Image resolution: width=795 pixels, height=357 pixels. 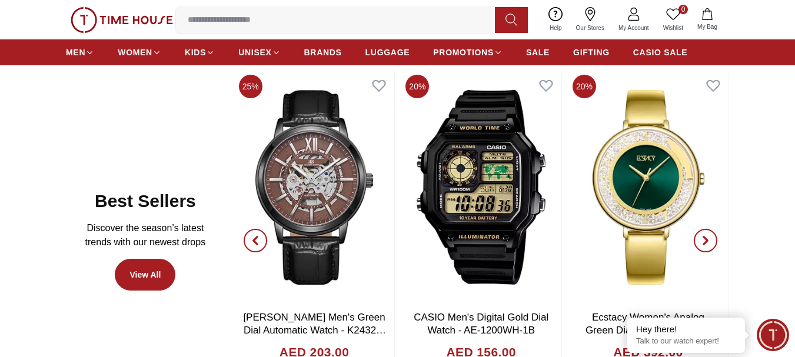 What do you see at coordinates (684, 9) in the screenshot?
I see `span: 0` at bounding box center [684, 9].